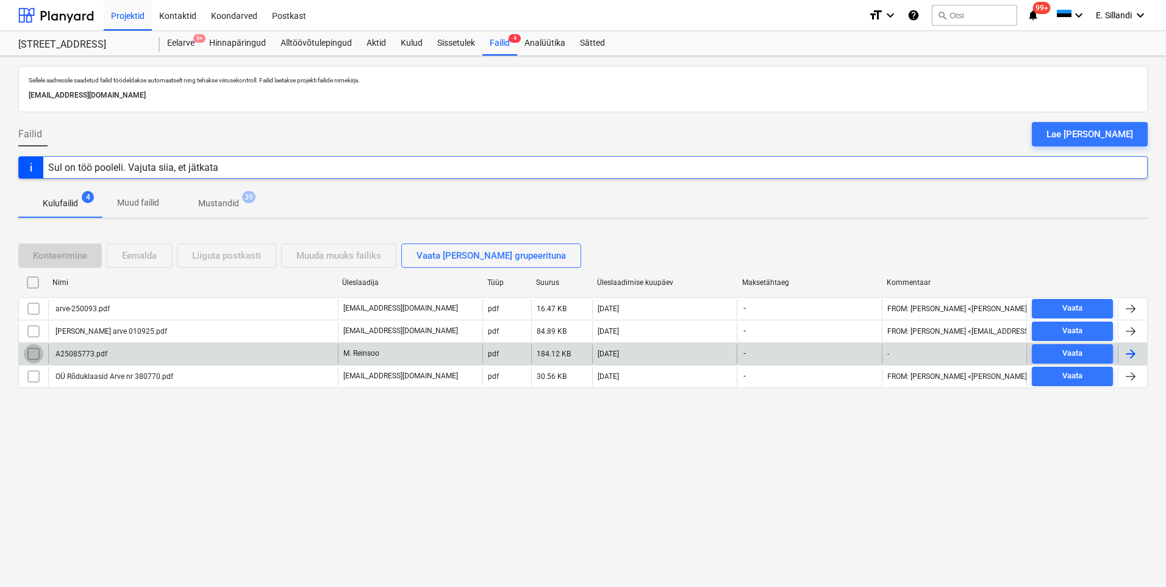 Image resolution: width=1166 pixels, height=587 pixels. Describe the element at coordinates (499, 43) in the screenshot. I see `div: Failid` at that location.